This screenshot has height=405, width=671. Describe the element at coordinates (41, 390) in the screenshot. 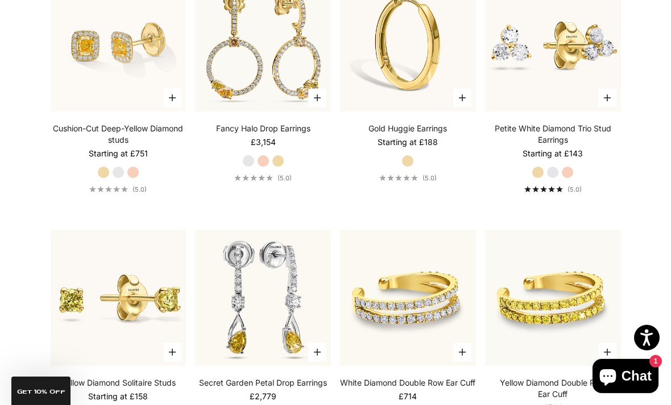

I see `div: GET 10% Off` at that location.